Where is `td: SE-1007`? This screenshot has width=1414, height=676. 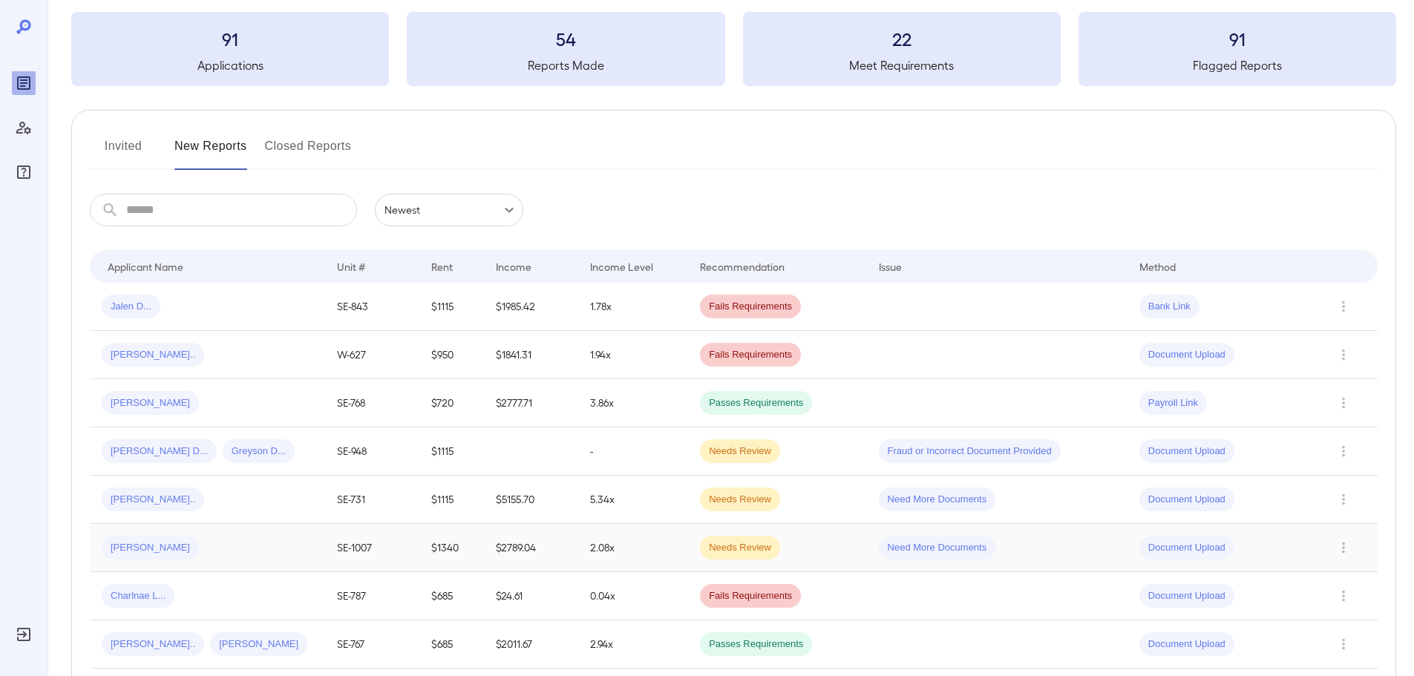 td: SE-1007 is located at coordinates (372, 548).